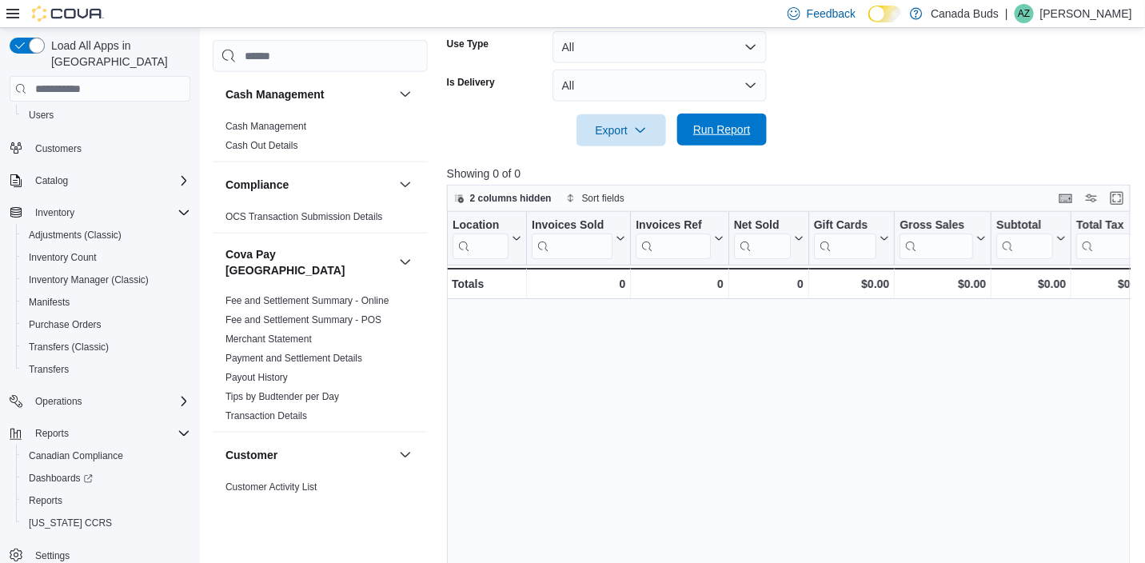  I want to click on span: Transfers, so click(49, 369).